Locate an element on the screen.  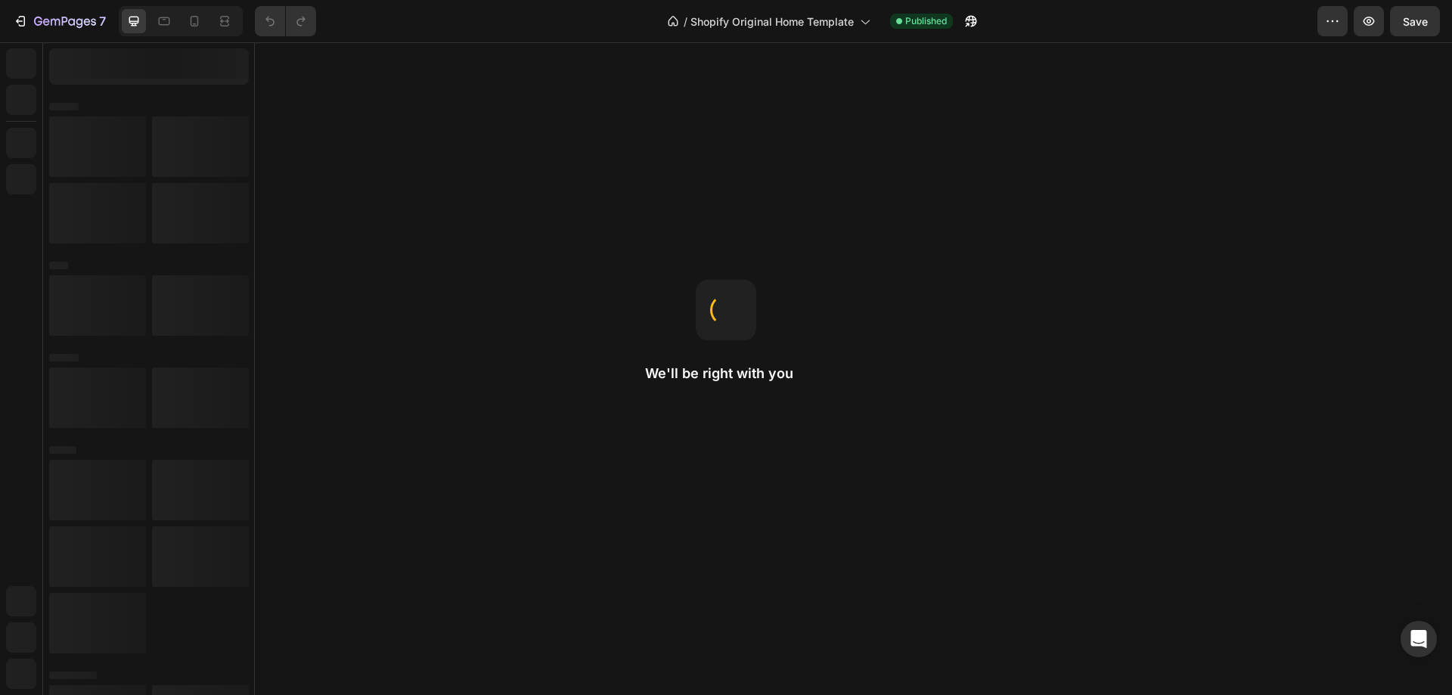
span: Shopify Original Home Template is located at coordinates (772, 21).